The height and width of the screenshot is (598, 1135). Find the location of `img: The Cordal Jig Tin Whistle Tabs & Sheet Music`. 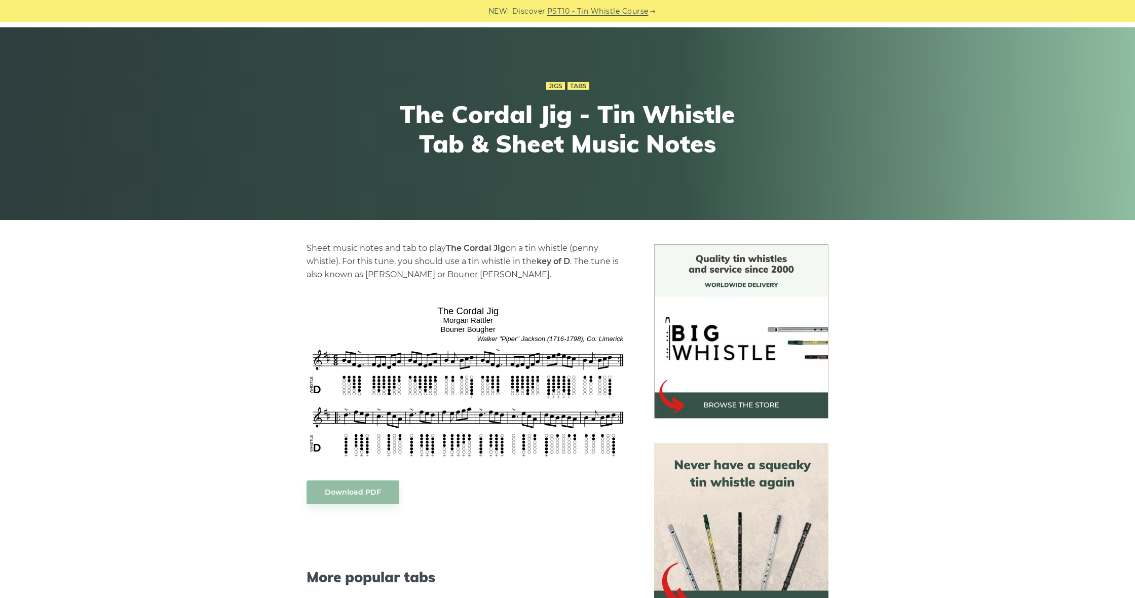

img: The Cordal Jig Tin Whistle Tabs & Sheet Music is located at coordinates (468, 380).